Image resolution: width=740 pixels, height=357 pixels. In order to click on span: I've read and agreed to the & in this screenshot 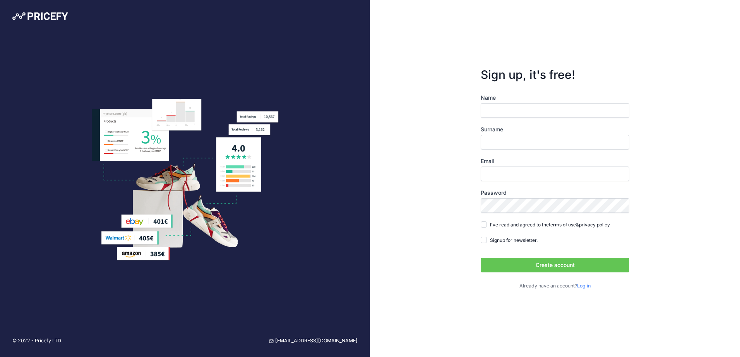, I will do `click(550, 225)`.